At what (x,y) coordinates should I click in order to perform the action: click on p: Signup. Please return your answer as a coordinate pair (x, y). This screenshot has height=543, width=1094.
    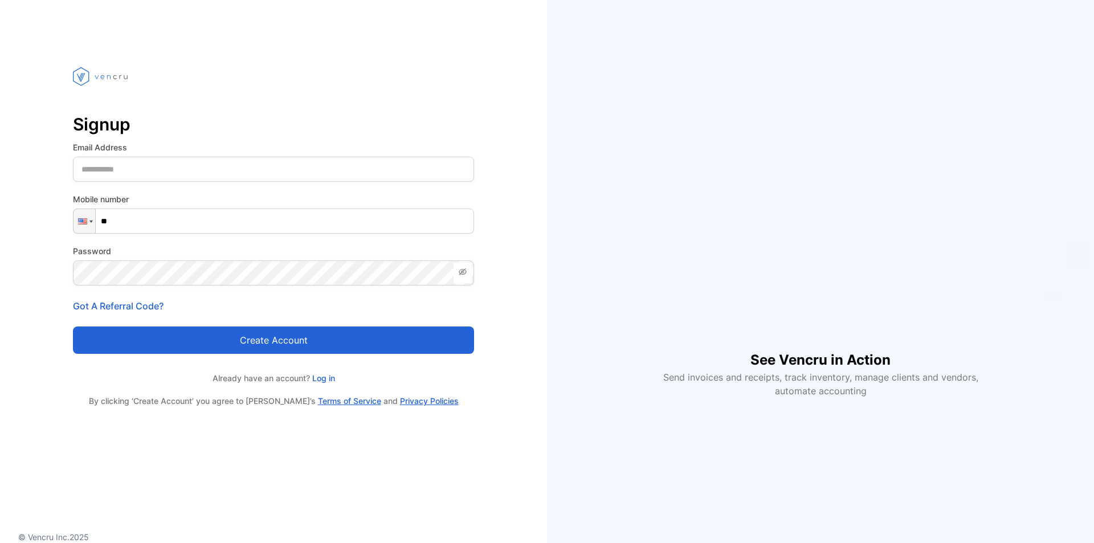
    Looking at the image, I should click on (273, 124).